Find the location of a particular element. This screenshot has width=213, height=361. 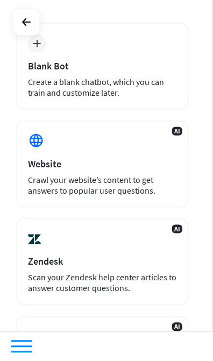

div: Blank Bot is located at coordinates (102, 66).